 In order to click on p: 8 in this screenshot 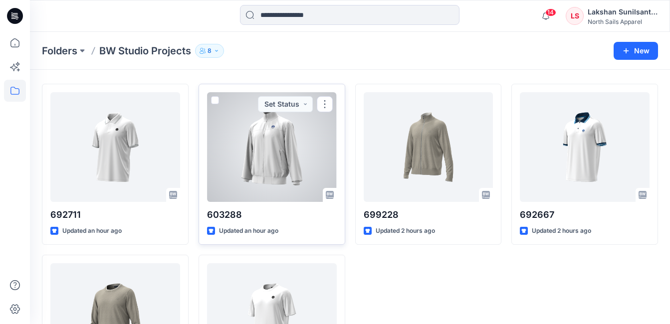, I will do `click(209, 51)`.